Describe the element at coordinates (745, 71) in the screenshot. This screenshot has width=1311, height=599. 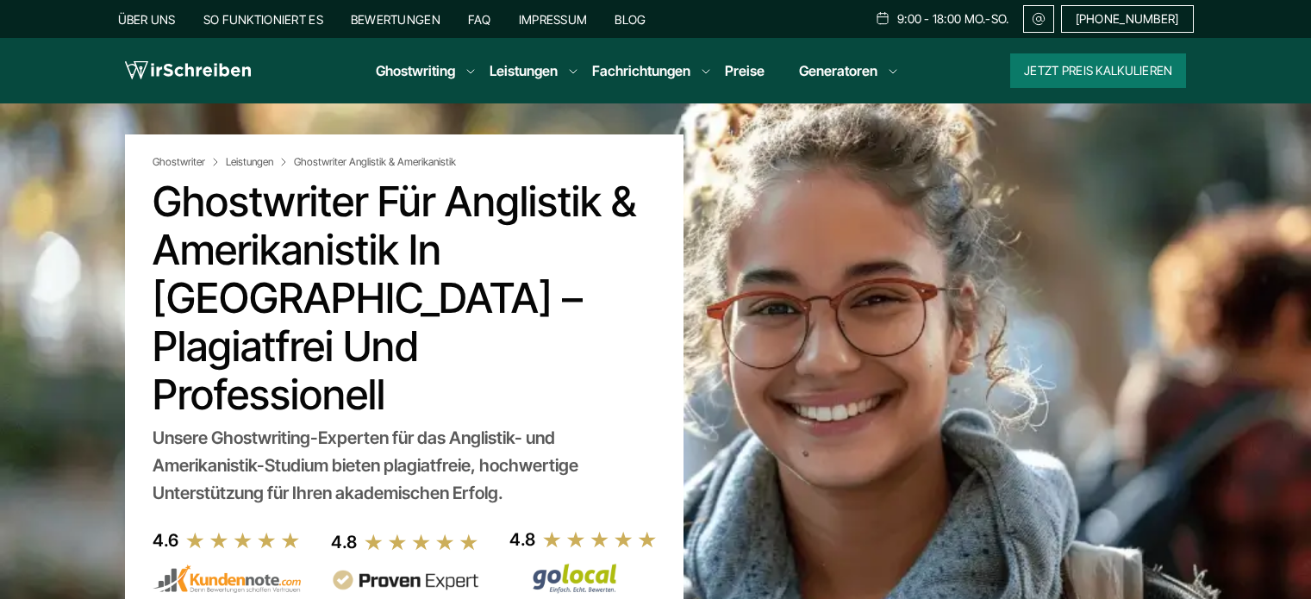
I see `a: Preise` at that location.